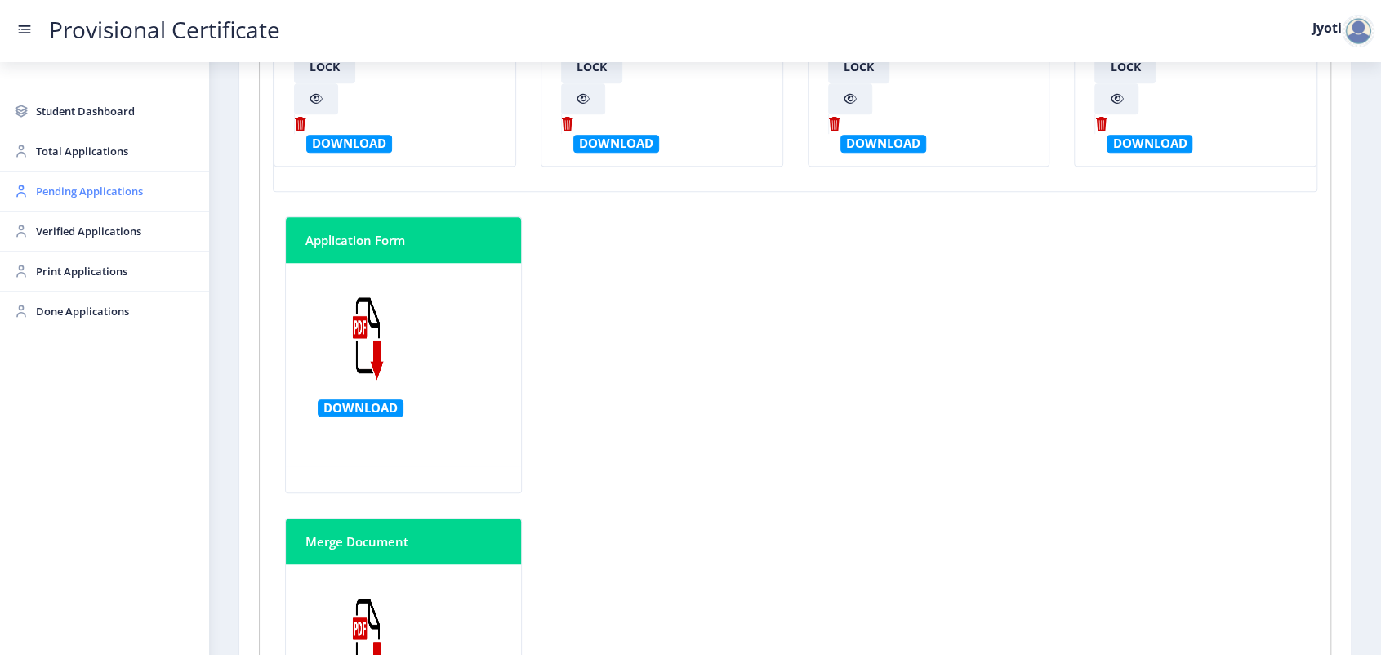 The height and width of the screenshot is (655, 1381). Describe the element at coordinates (116, 151) in the screenshot. I see `span: Total Applications` at that location.